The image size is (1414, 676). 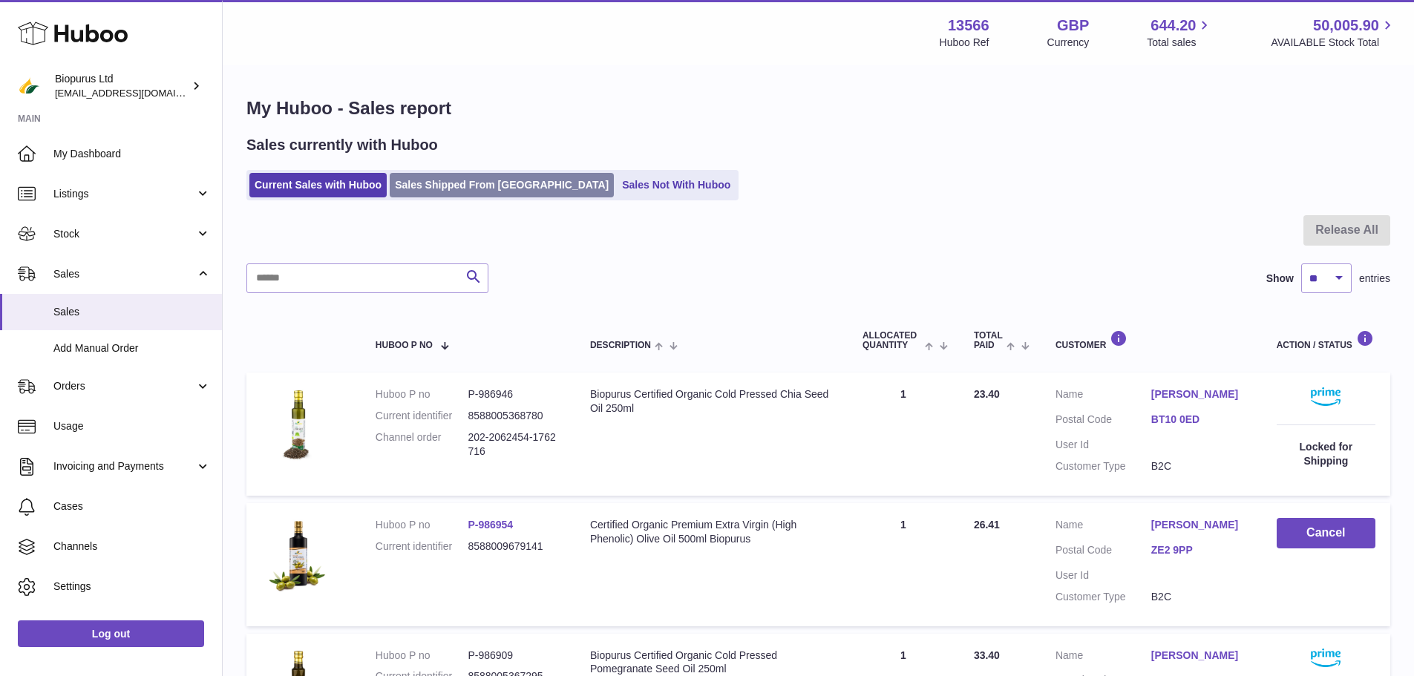 I want to click on span: Huboo P no, so click(x=404, y=345).